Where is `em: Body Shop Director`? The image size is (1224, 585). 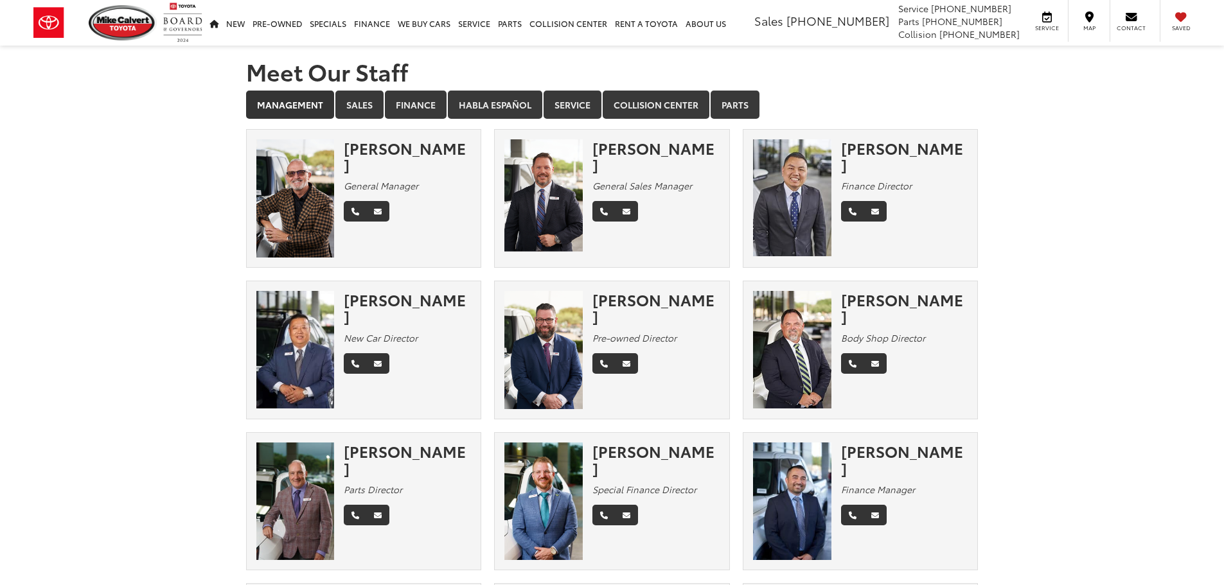 em: Body Shop Director is located at coordinates (883, 338).